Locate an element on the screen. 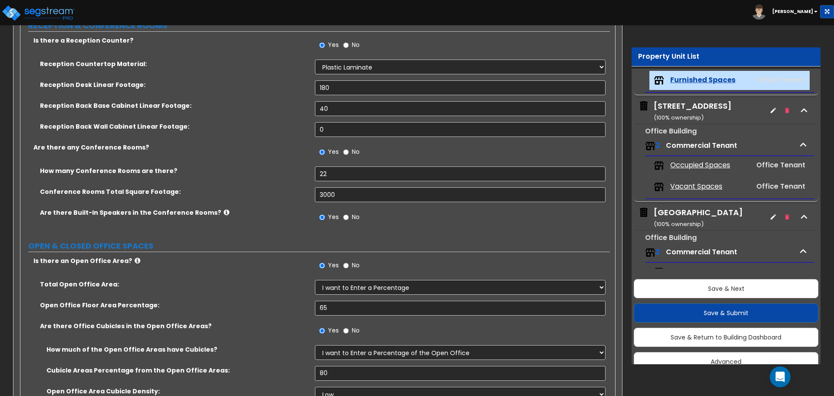  div: Open Intercom Messenger is located at coordinates (780, 376).